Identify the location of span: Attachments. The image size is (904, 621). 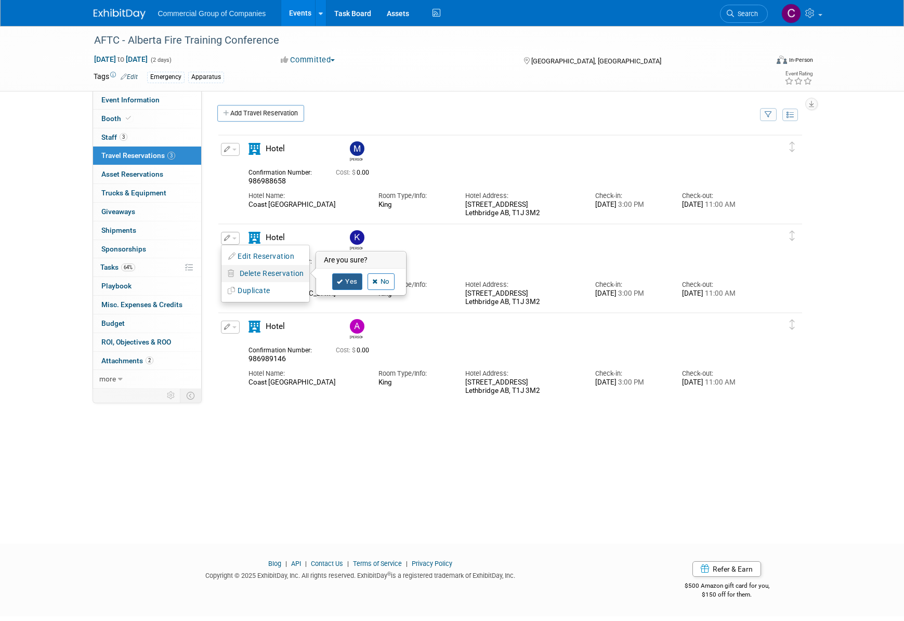
(127, 361).